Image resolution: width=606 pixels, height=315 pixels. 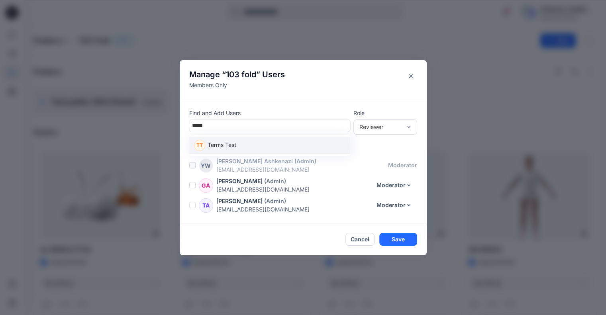 What do you see at coordinates (206, 166) in the screenshot?
I see `div: YW` at bounding box center [206, 166].